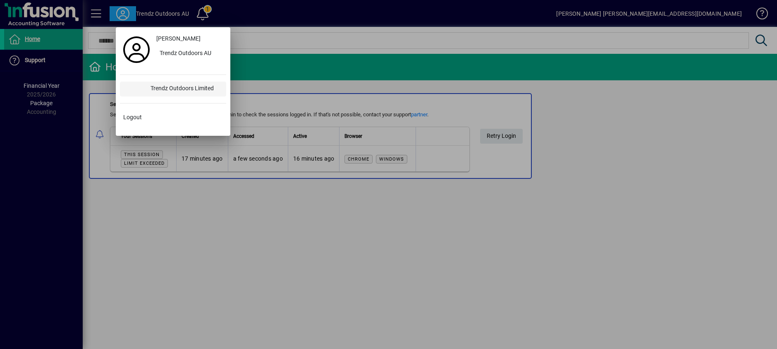 This screenshot has height=349, width=777. Describe the element at coordinates (136, 50) in the screenshot. I see `a: Profile` at that location.